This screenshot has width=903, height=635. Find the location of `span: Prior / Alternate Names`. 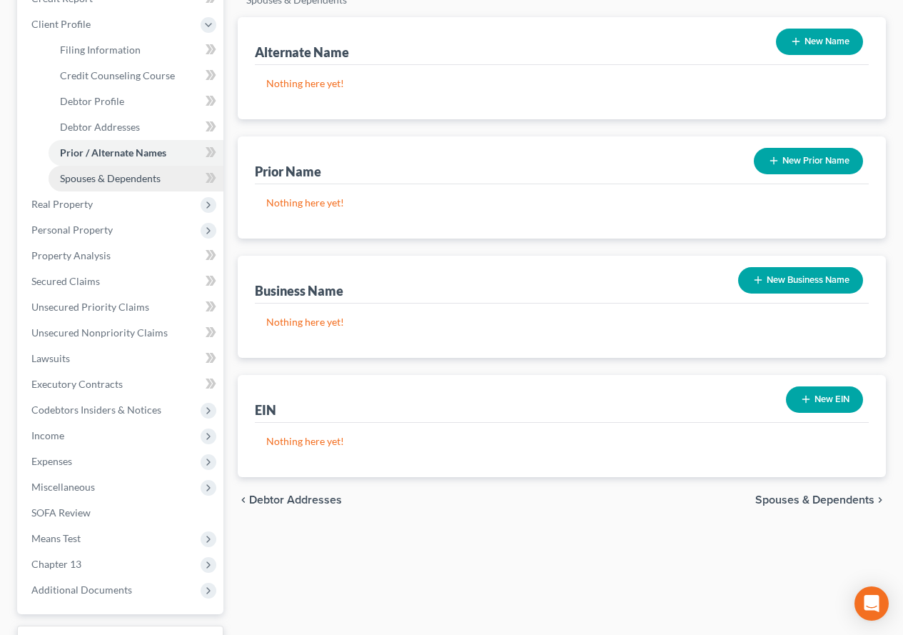

span: Prior / Alternate Names is located at coordinates (113, 152).